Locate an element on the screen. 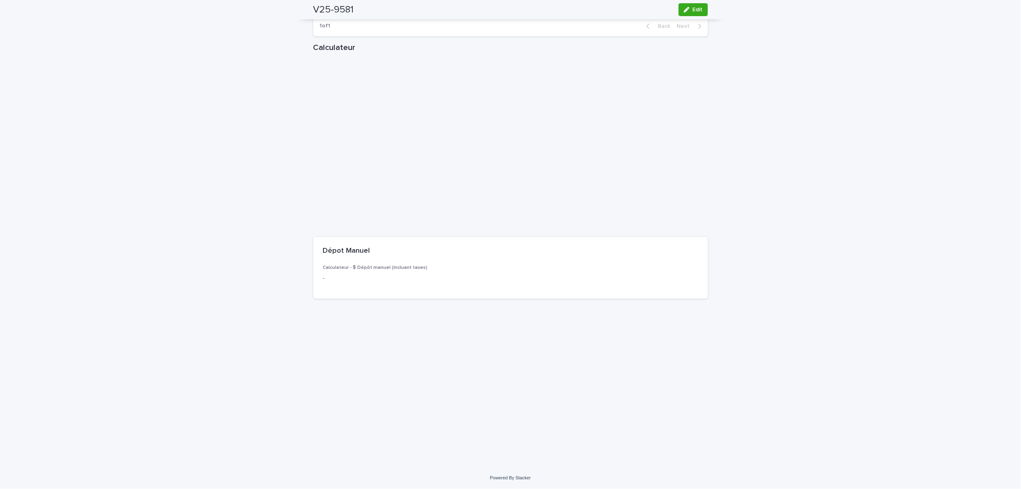 The width and height of the screenshot is (1021, 489). p: 1 of 1 is located at coordinates (325, 26).